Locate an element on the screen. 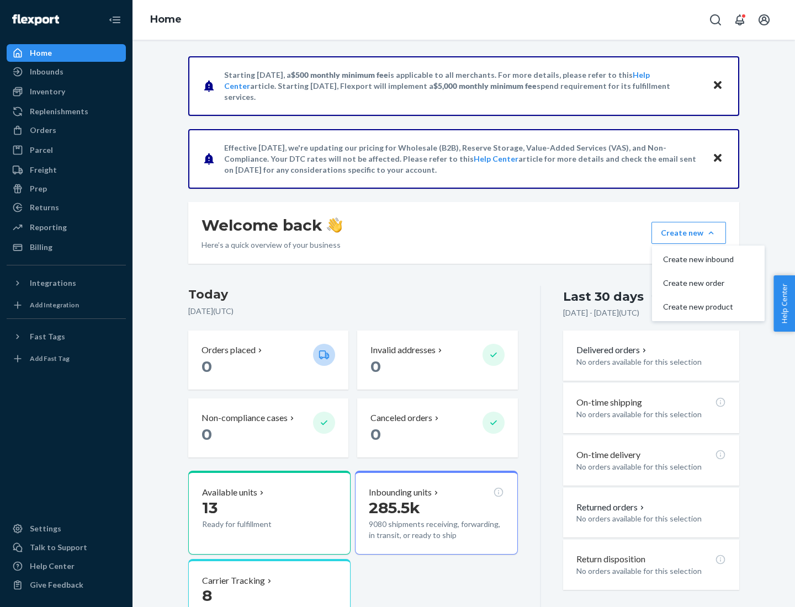 This screenshot has width=795, height=607. button: Canceled orders 0 is located at coordinates (437, 428).